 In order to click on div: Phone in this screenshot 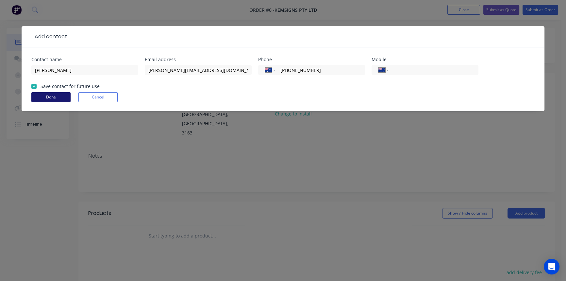, I will do `click(311, 59)`.